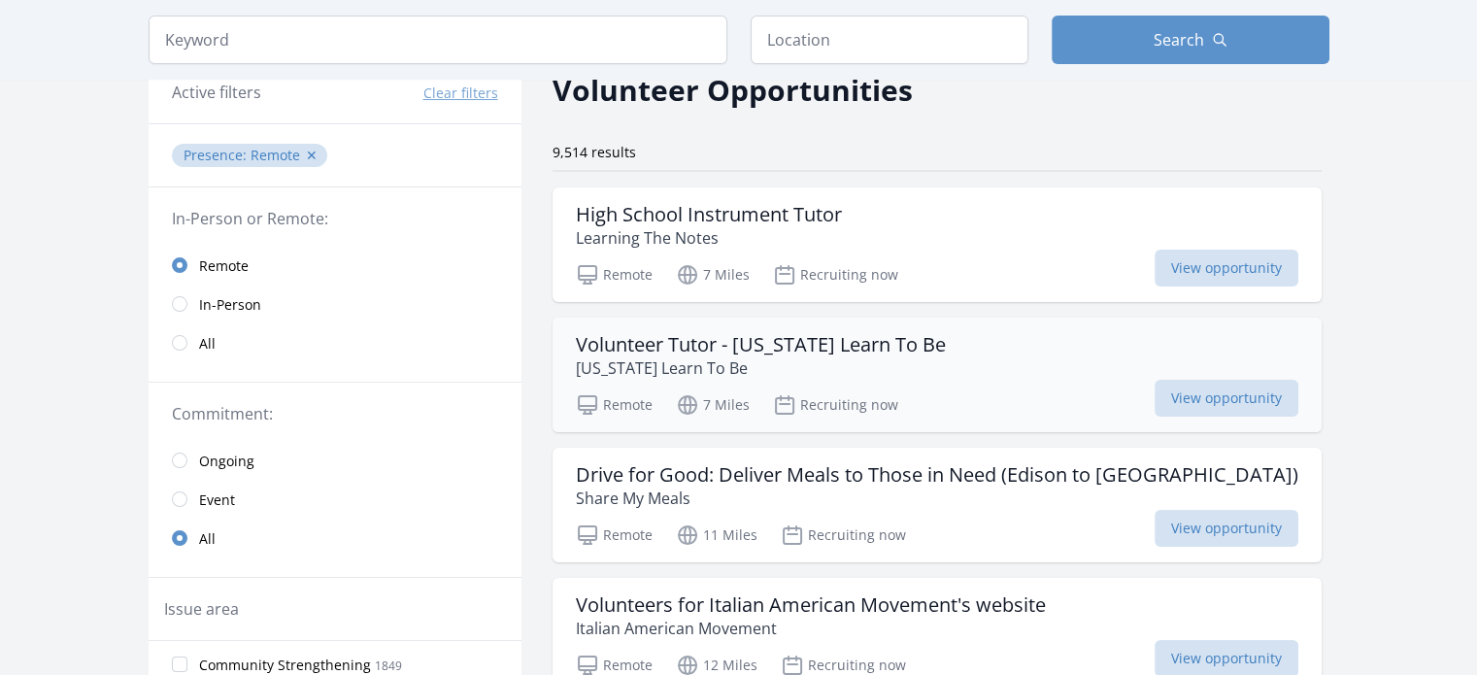 The width and height of the screenshot is (1477, 675). What do you see at coordinates (335, 499) in the screenshot?
I see `a: Event` at bounding box center [335, 499].